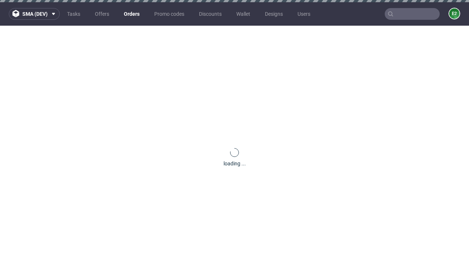  What do you see at coordinates (243, 14) in the screenshot?
I see `a: Wallet` at bounding box center [243, 14].